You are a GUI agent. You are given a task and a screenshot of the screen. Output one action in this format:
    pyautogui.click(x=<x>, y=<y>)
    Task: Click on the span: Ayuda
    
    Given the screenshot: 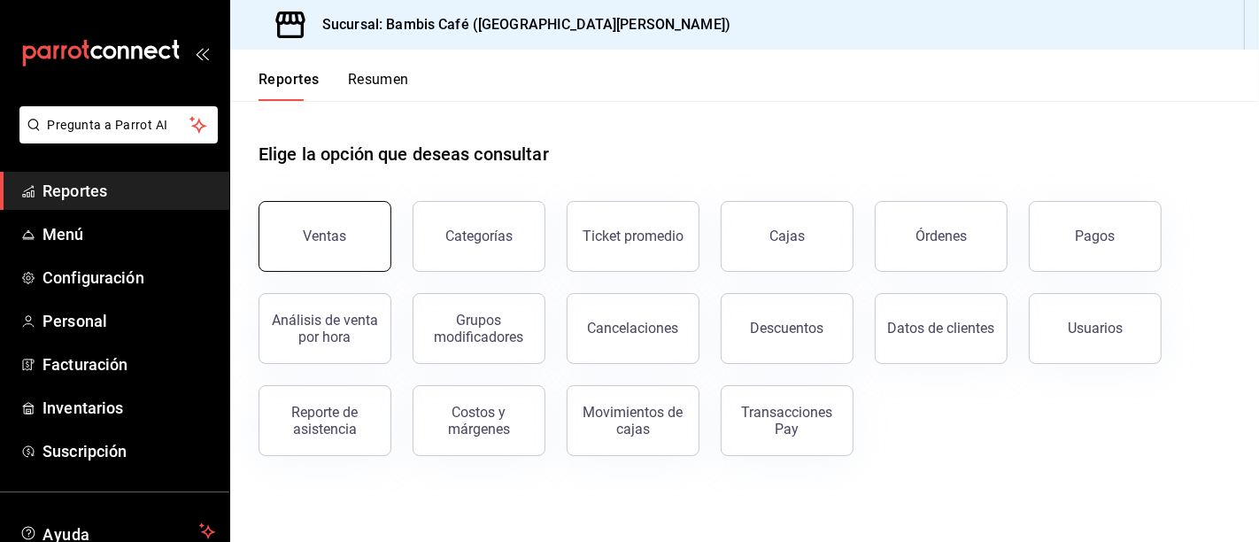 What is the action you would take?
    pyautogui.click(x=117, y=531)
    